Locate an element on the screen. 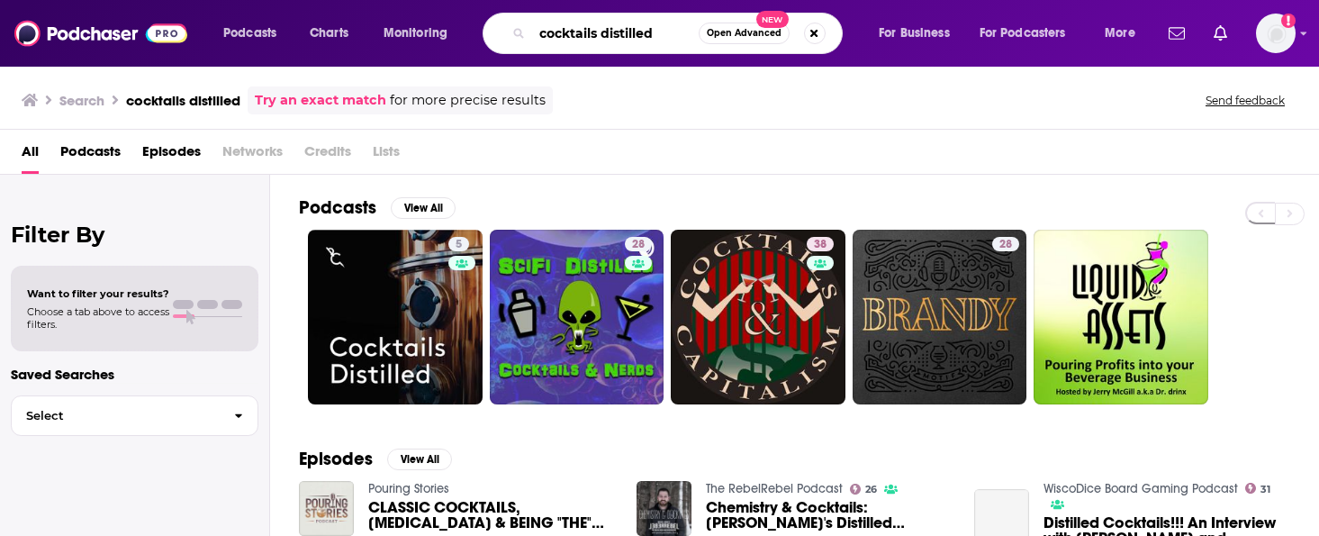  span: Logged in as BaltzandCompany is located at coordinates (1276, 33).